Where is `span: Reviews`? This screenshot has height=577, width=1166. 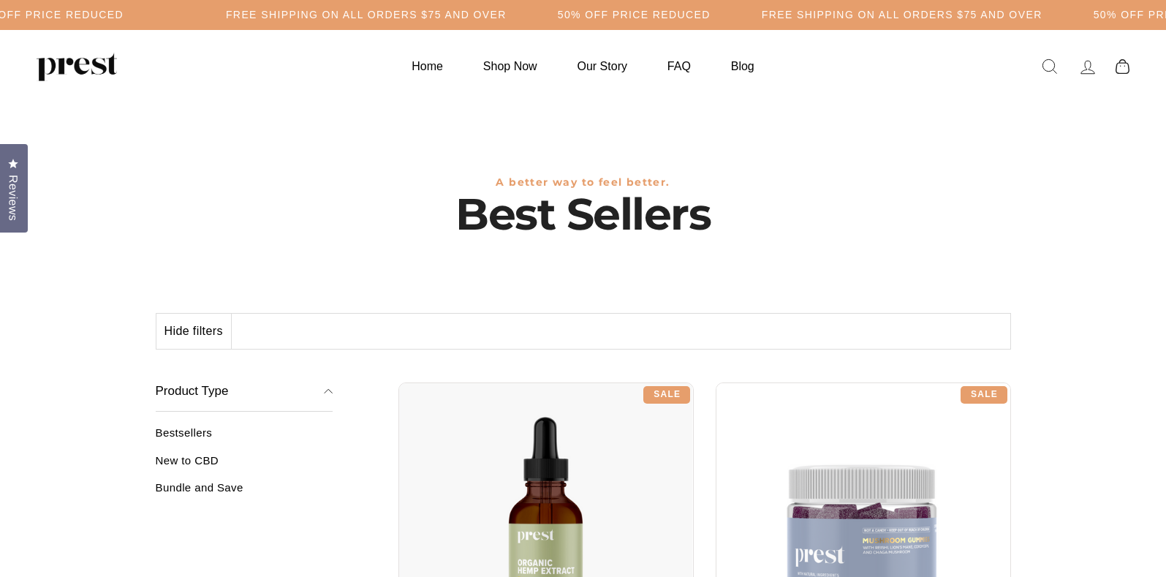 span: Reviews is located at coordinates (13, 197).